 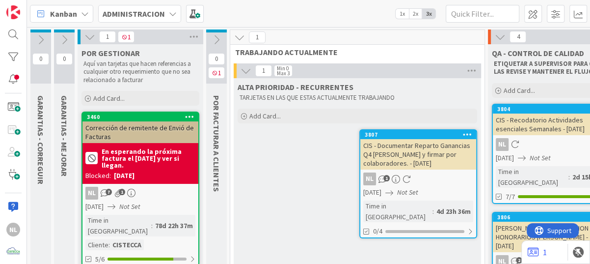 I want to click on input: Quick Filter..., so click(x=483, y=14).